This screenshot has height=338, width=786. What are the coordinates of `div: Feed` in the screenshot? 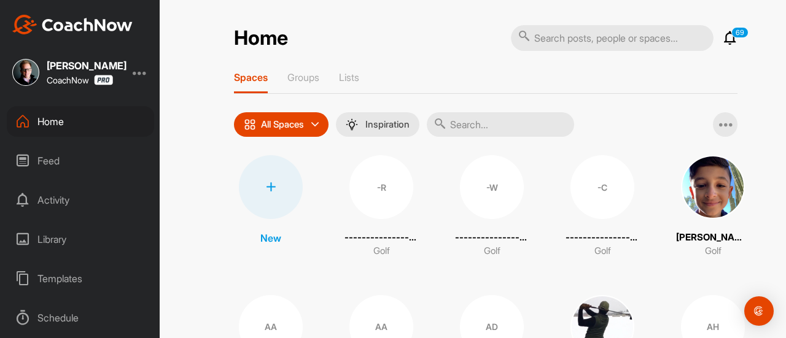 It's located at (80, 161).